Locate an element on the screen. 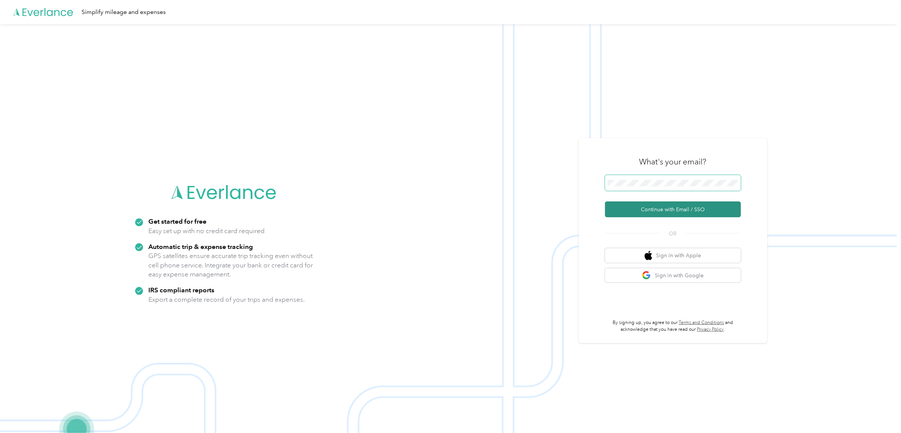 The height and width of the screenshot is (433, 901). button: Continue with Email / SSO is located at coordinates (673, 209).